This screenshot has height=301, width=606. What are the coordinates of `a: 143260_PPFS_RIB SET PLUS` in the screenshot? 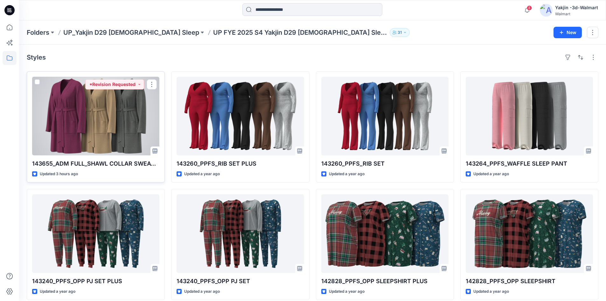 It's located at (240, 116).